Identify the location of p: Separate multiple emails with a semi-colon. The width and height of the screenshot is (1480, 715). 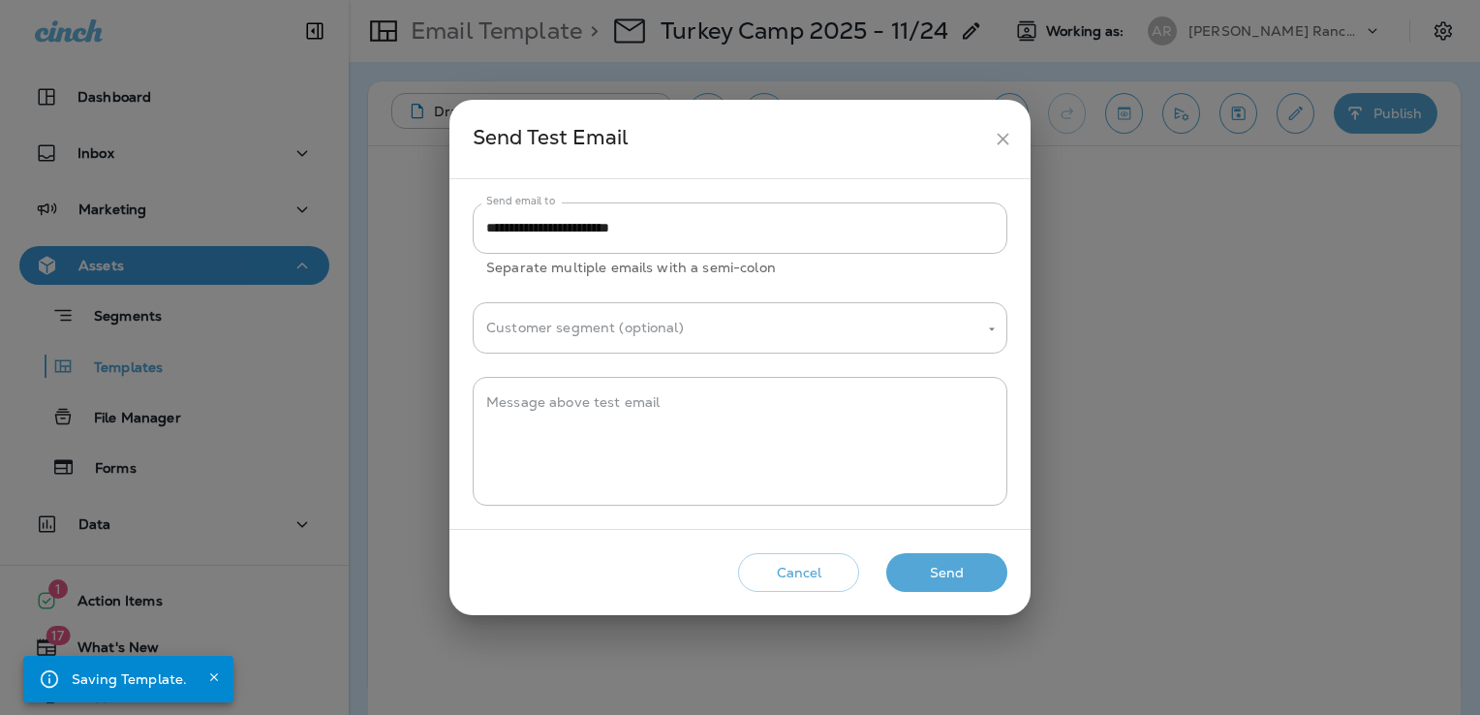
(740, 267).